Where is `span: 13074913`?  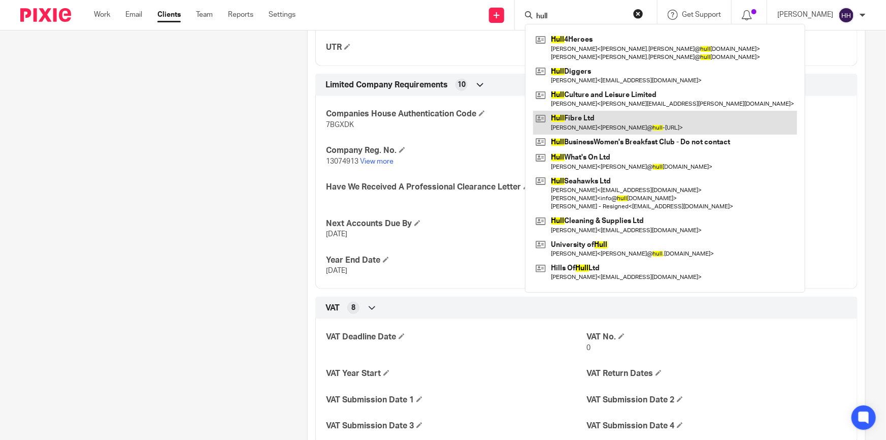
span: 13074913 is located at coordinates (342, 161).